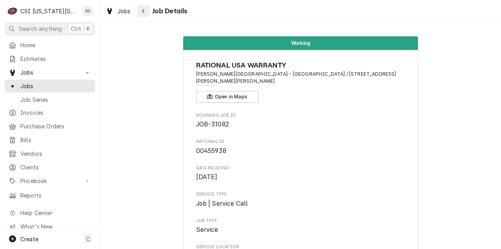 The image size is (501, 249). What do you see at coordinates (50, 29) in the screenshot?
I see `button: Search anythingCtrlK` at bounding box center [50, 29].